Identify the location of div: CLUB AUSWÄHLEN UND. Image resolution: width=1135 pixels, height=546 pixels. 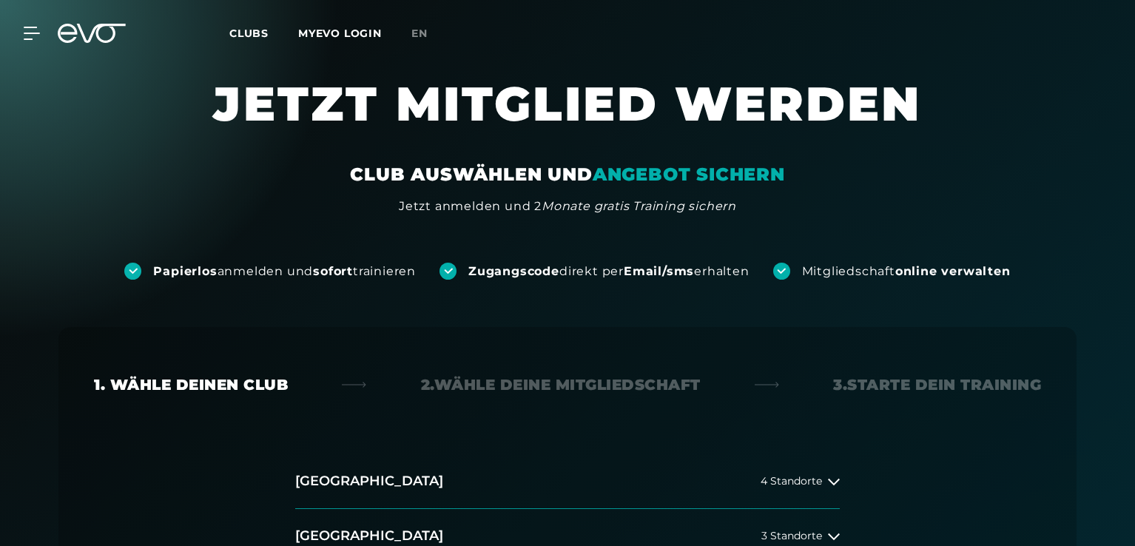
(567, 175).